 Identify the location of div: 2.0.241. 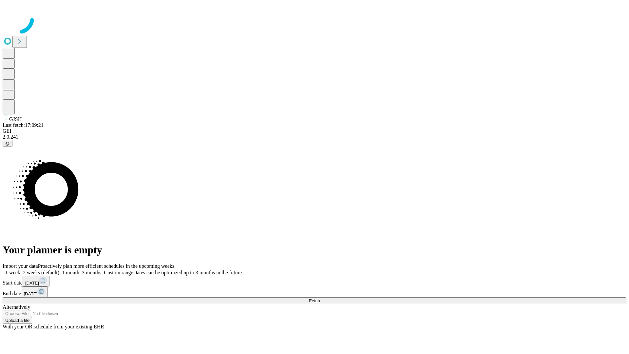
(315, 137).